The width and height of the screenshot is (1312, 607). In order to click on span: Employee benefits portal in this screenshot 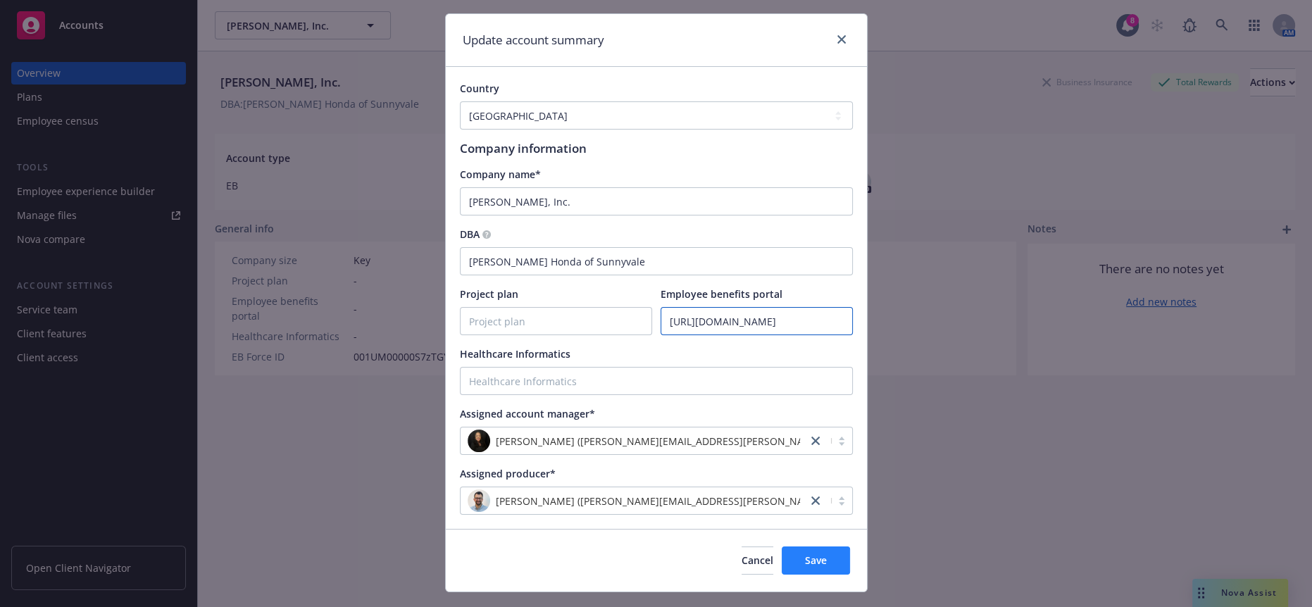, I will do `click(721, 294)`.